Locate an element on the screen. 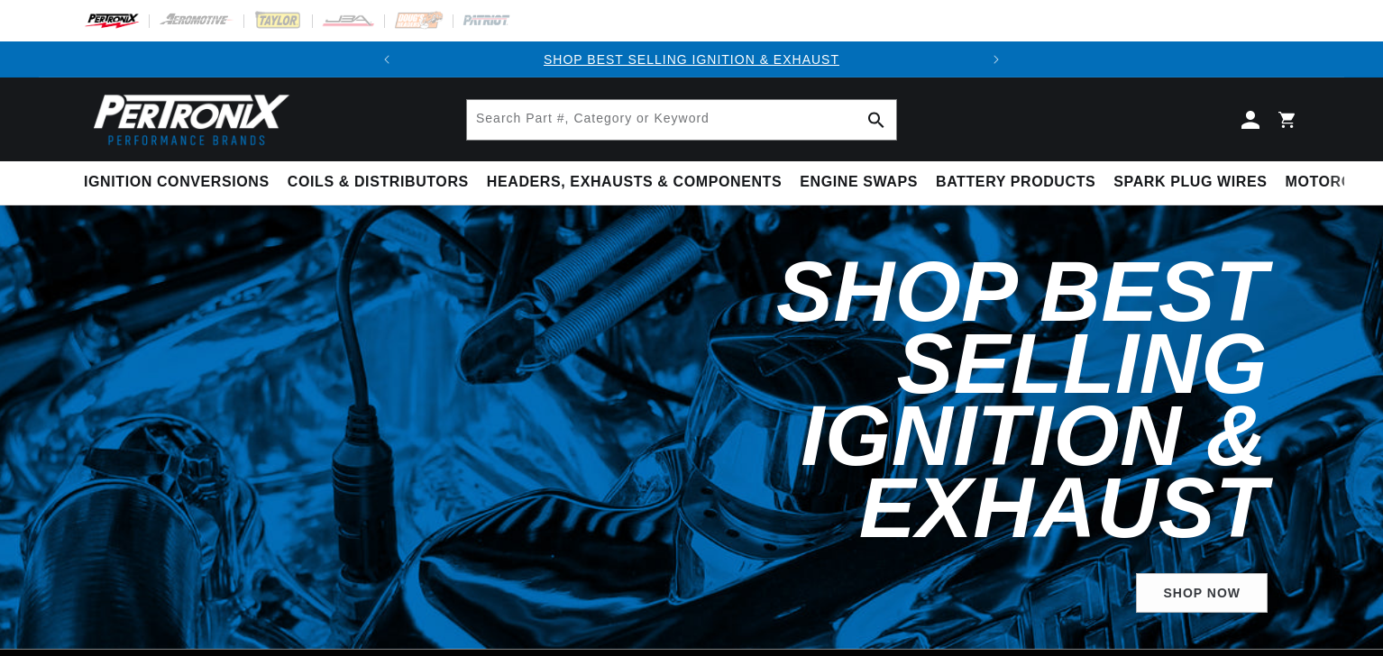  summary: Engine Swaps is located at coordinates (858, 182).